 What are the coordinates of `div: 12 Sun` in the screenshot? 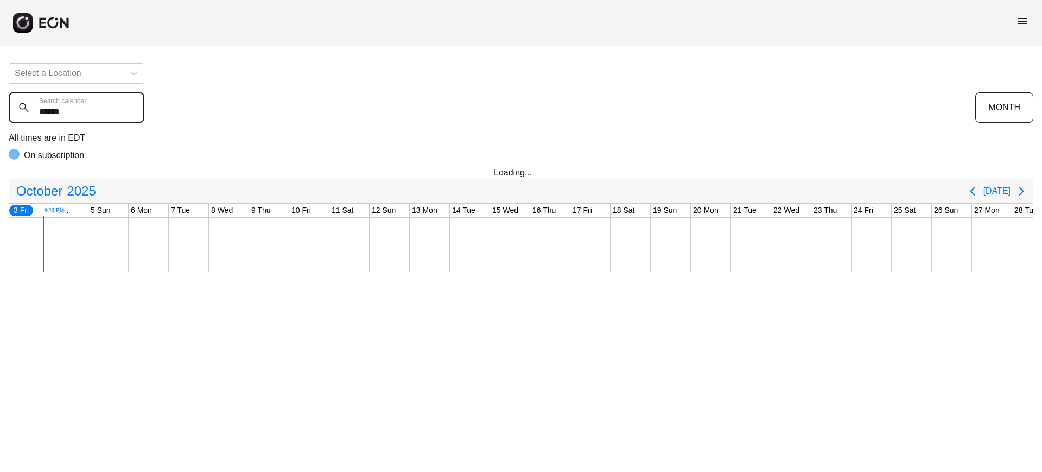 It's located at (384, 210).